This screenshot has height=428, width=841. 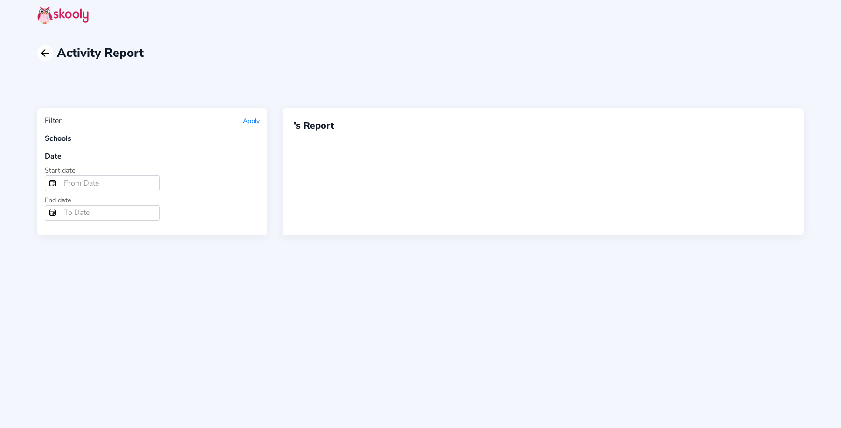 What do you see at coordinates (100, 53) in the screenshot?
I see `span: Activity Report` at bounding box center [100, 53].